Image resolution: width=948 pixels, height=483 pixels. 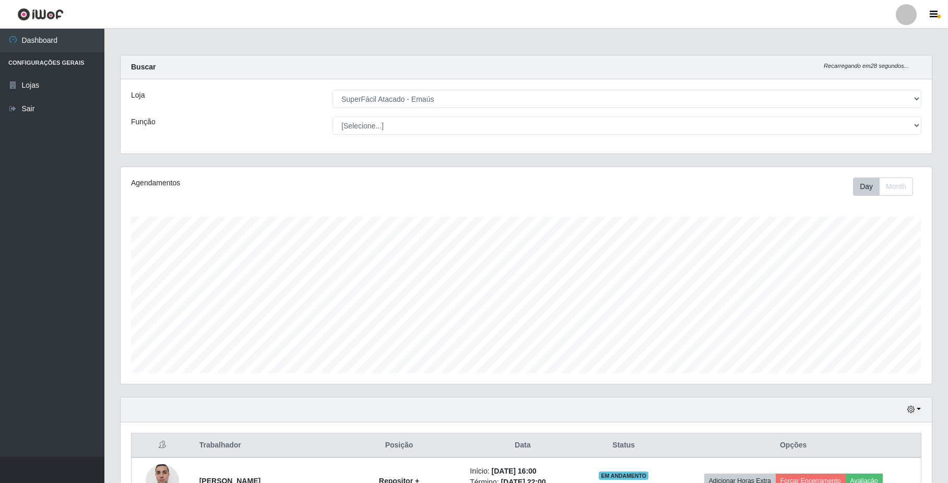 What do you see at coordinates (623, 445) in the screenshot?
I see `th: Status` at bounding box center [623, 445].